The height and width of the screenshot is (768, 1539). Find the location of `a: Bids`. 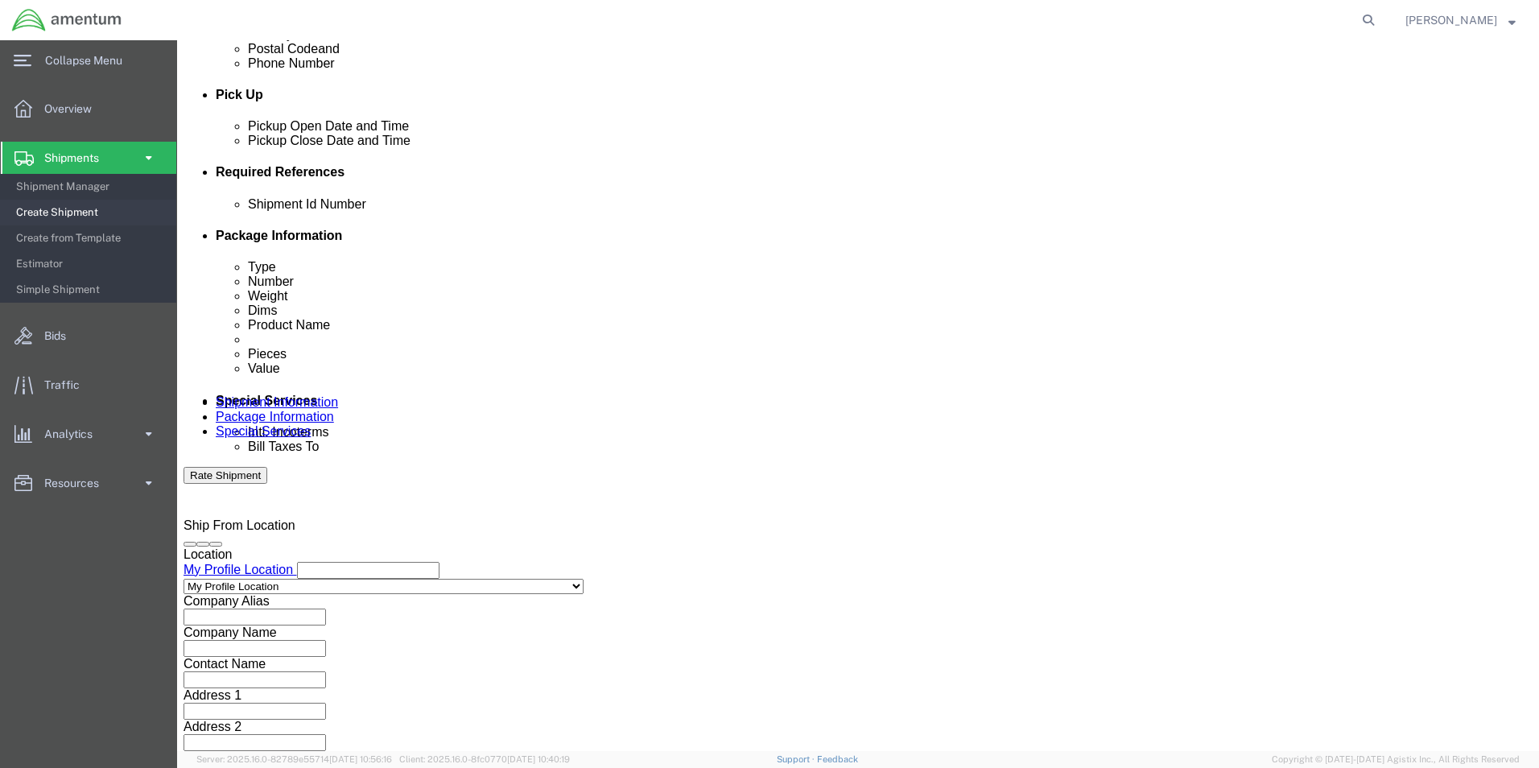

a: Bids is located at coordinates (89, 336).